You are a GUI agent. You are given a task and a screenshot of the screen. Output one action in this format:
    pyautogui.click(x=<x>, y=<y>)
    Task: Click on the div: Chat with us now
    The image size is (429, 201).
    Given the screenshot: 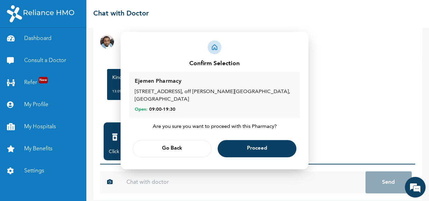 What is the action you would take?
    pyautogui.click(x=76, y=43)
    